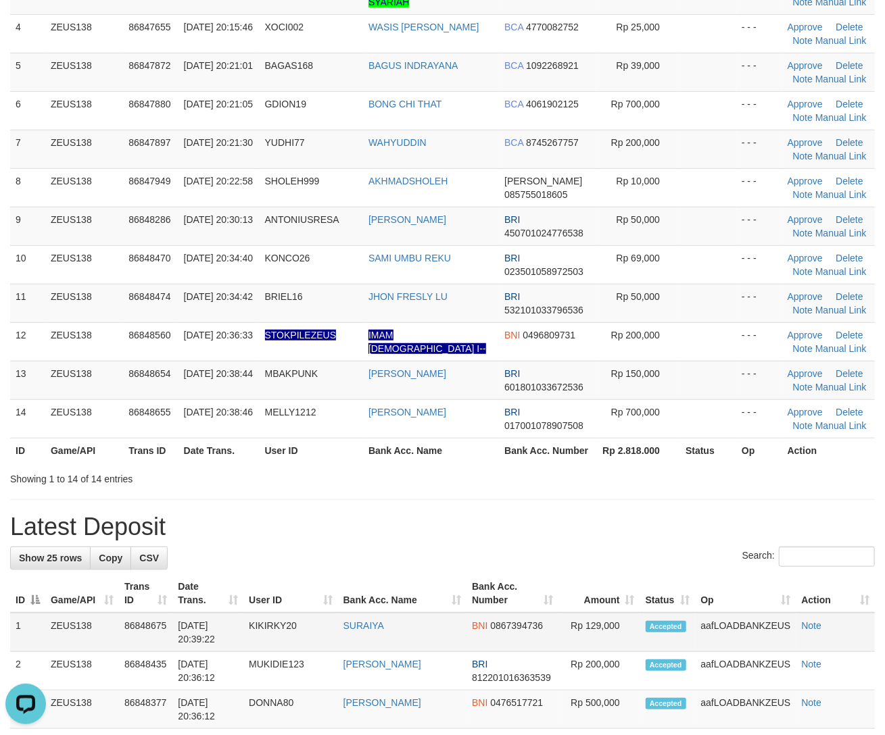 This screenshot has width=885, height=735. I want to click on td: aafLOADBANKZEUS, so click(745, 671).